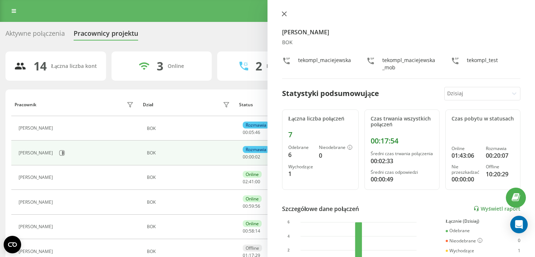 Image resolution: width=535 pixels, height=257 pixels. I want to click on div: Aktywne połączenia, so click(35, 35).